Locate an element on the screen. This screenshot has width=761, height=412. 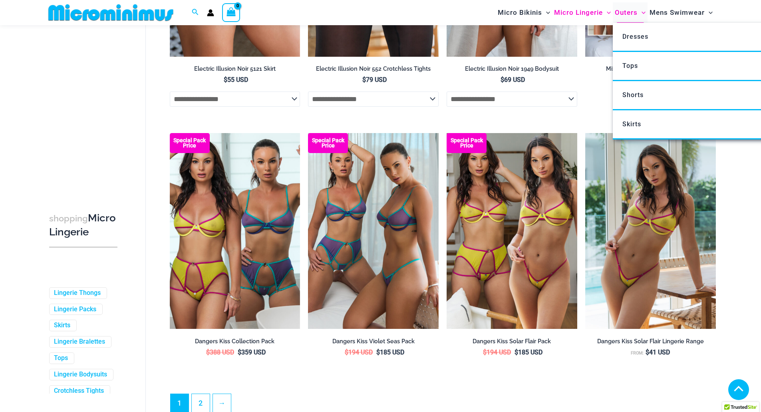
h2: Electric Illusion Noir 5121 Skirt is located at coordinates (235, 69).